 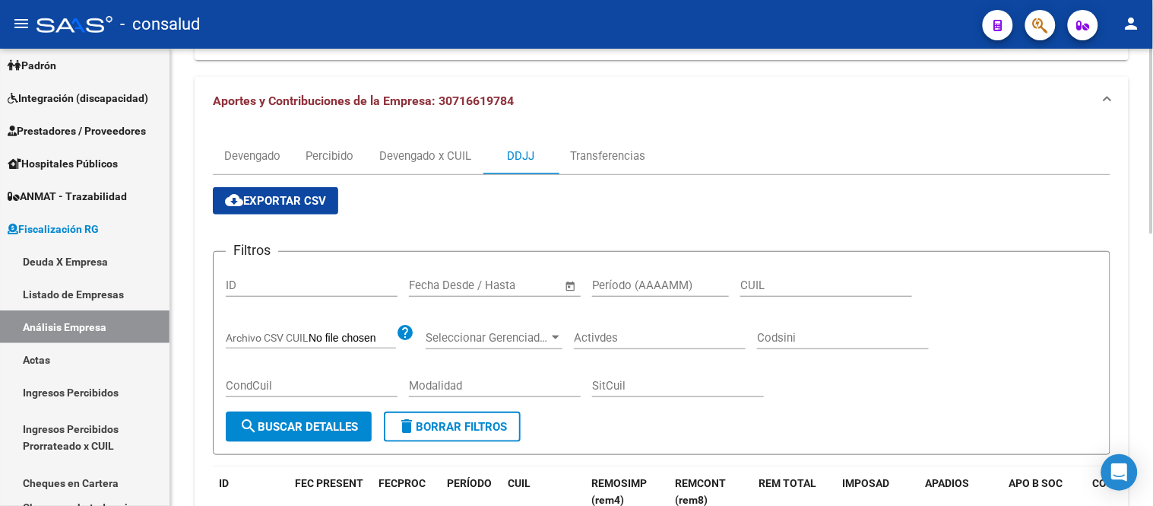 What do you see at coordinates (452, 426) in the screenshot?
I see `button: Borrar Filtros` at bounding box center [452, 426].